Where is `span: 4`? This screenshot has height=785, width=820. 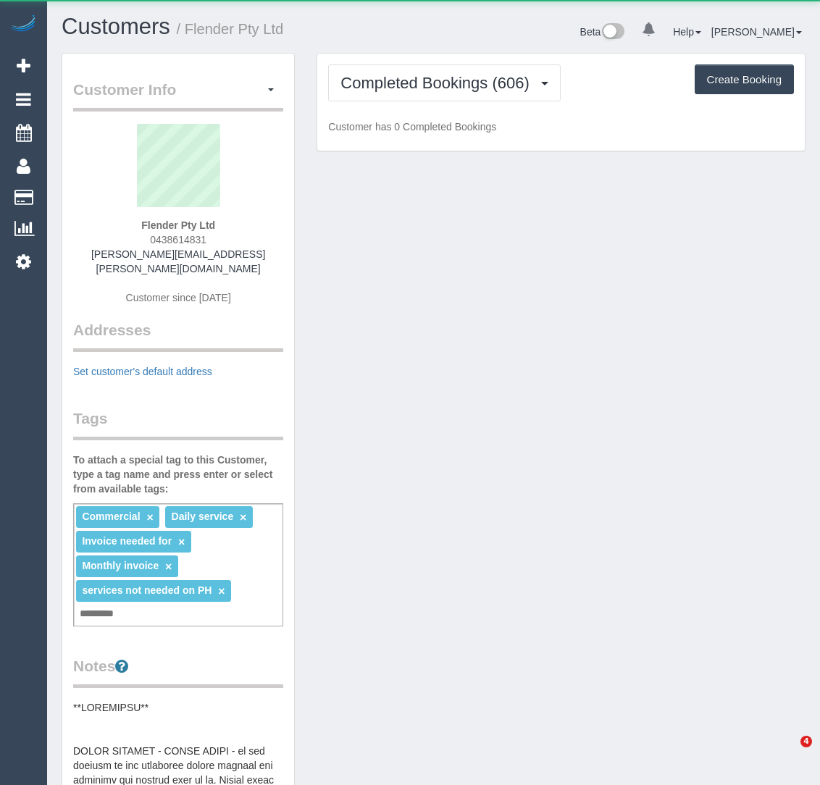 span: 4 is located at coordinates (806, 741).